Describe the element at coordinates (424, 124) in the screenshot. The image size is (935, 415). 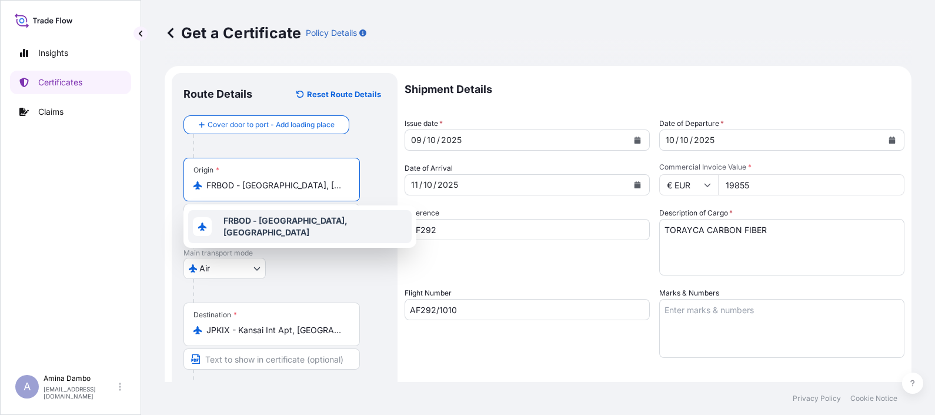
I see `span: Issue date` at that location.